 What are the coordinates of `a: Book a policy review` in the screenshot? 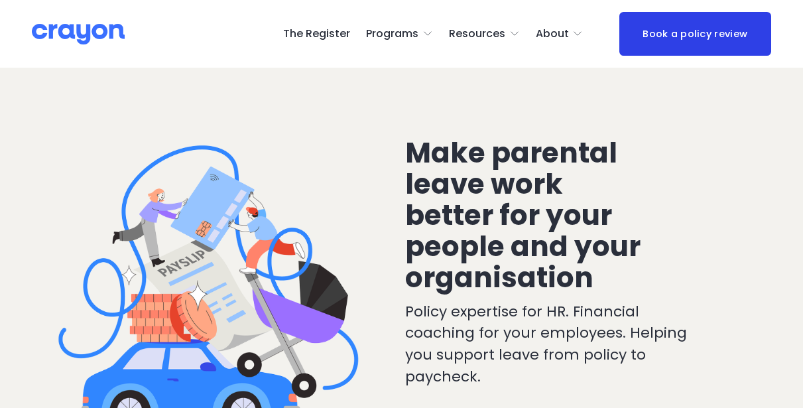 It's located at (695, 34).